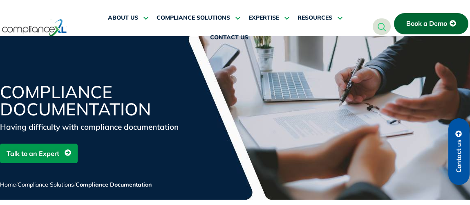  Describe the element at coordinates (33, 153) in the screenshot. I see `span: Talk to an Expert` at that location.